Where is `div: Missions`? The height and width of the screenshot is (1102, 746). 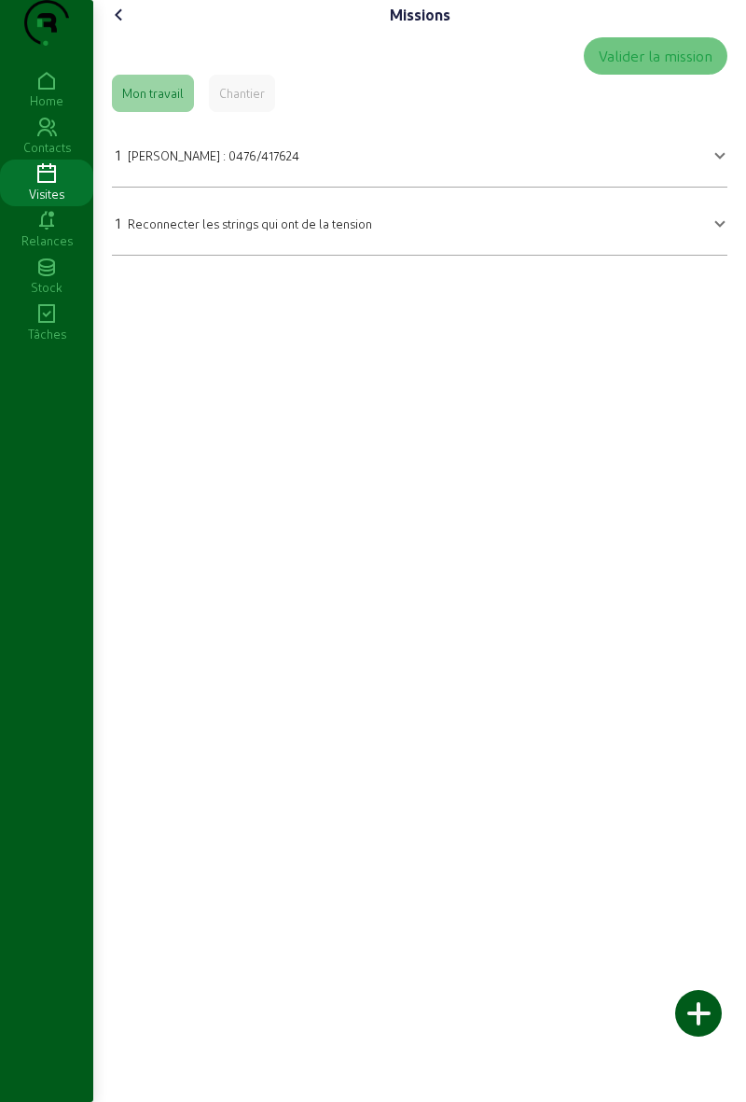
div: Missions is located at coordinates (420, 15).